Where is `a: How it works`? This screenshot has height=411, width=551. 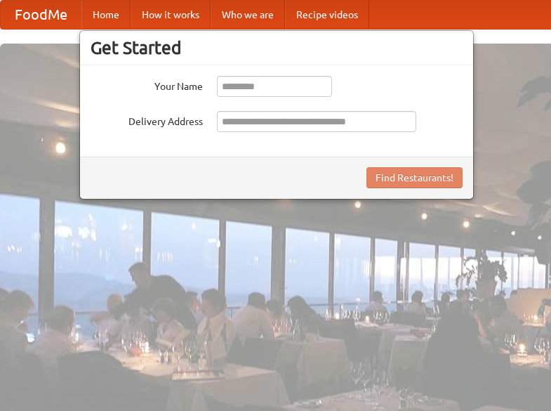
a: How it works is located at coordinates (171, 15).